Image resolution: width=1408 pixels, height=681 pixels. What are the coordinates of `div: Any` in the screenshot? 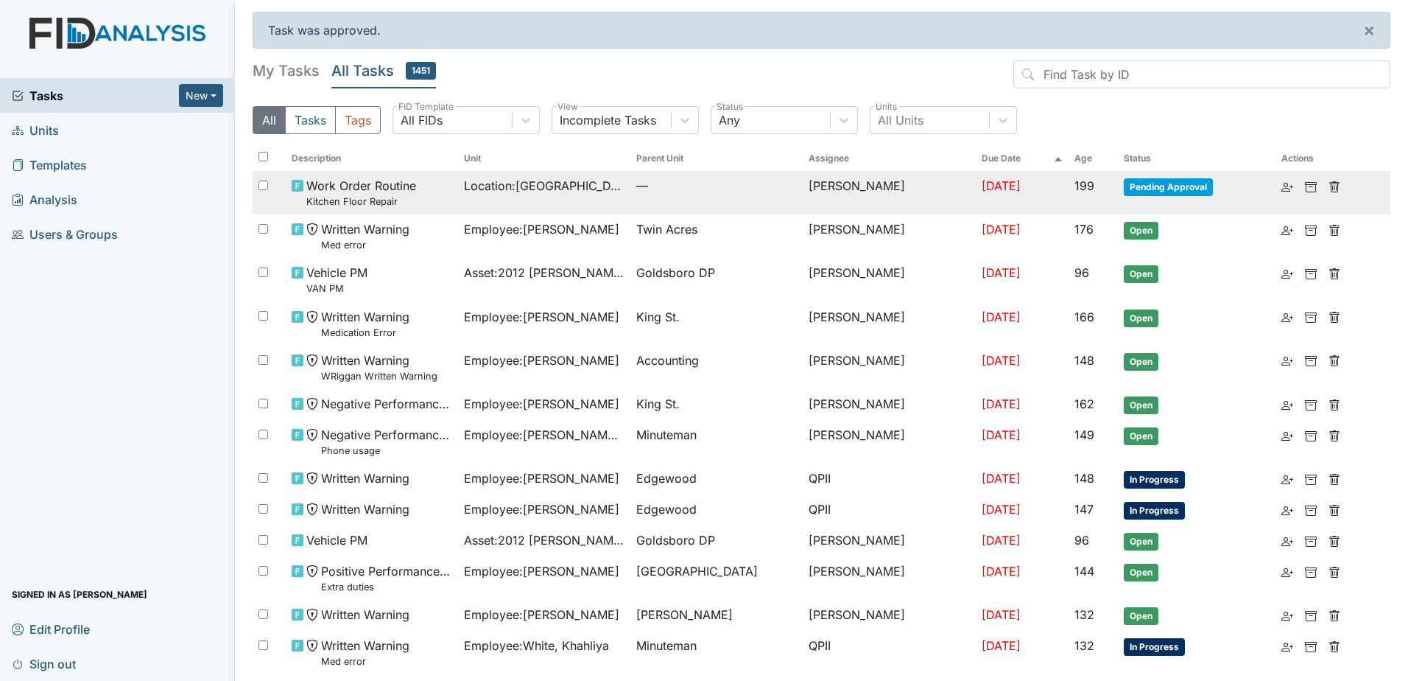 It's located at (729, 120).